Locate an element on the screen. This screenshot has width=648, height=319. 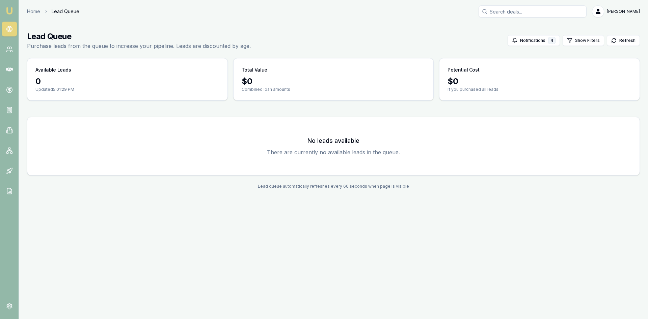
p: Purchase leads from the queue to increase your pipeline. Leads are discounted by age. is located at coordinates (139, 46).